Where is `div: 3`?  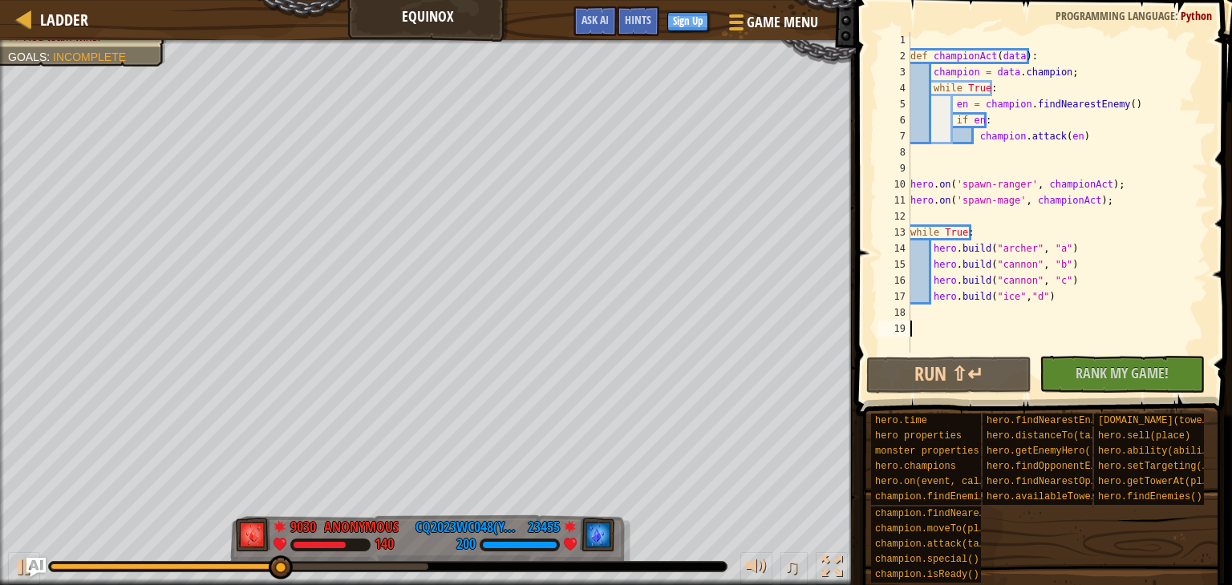
div: 3 is located at coordinates (894, 72).